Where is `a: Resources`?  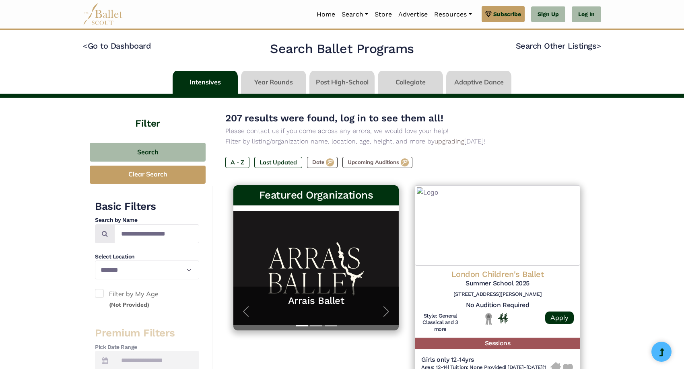 a: Resources is located at coordinates (452, 14).